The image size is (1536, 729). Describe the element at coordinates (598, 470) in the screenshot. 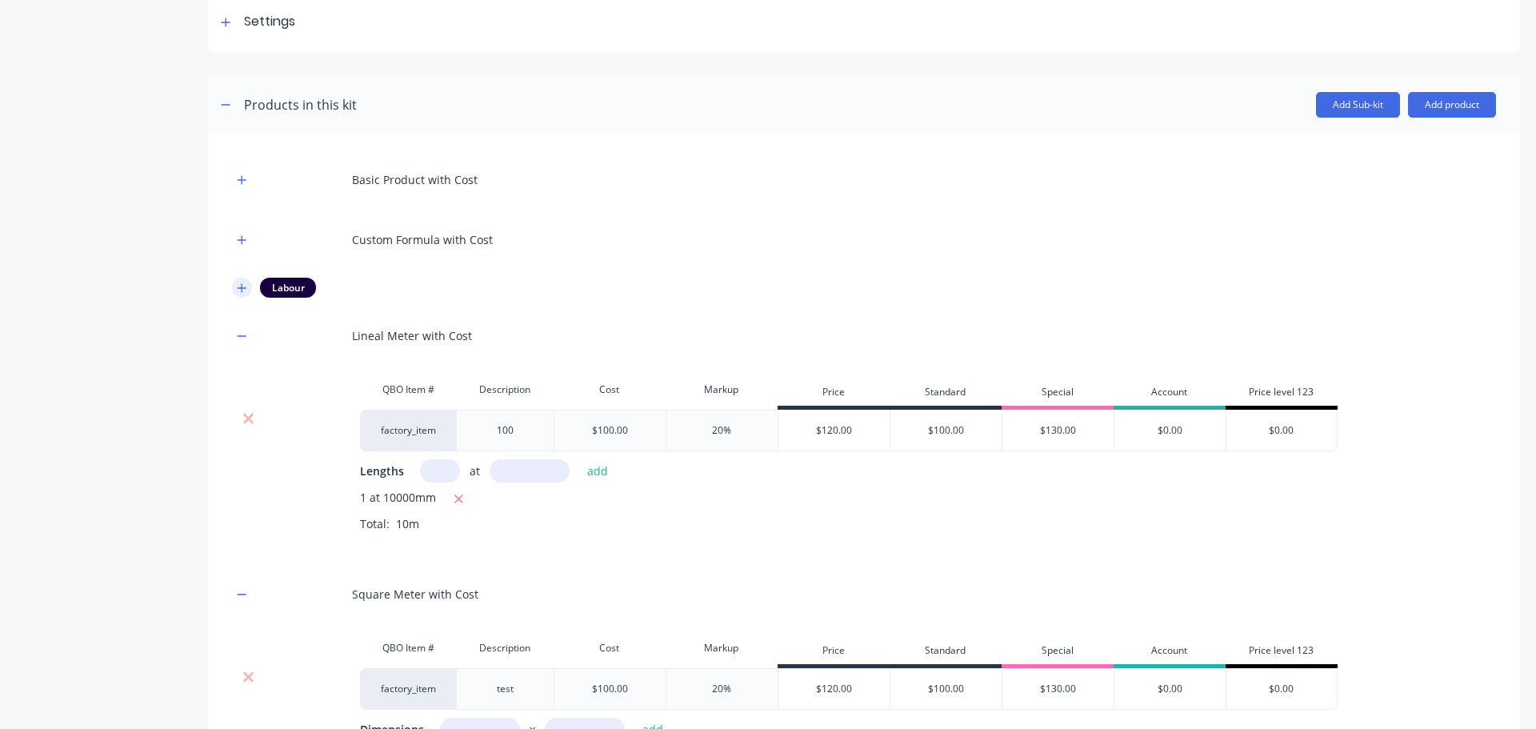

I see `button: add` at that location.